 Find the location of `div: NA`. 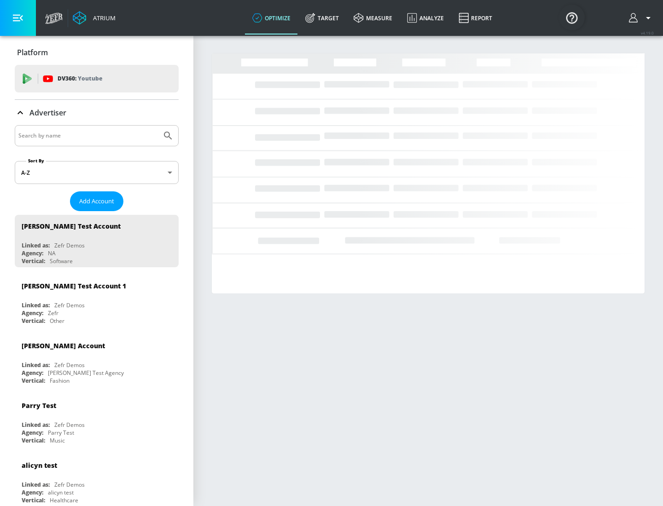

div: NA is located at coordinates (52, 253).